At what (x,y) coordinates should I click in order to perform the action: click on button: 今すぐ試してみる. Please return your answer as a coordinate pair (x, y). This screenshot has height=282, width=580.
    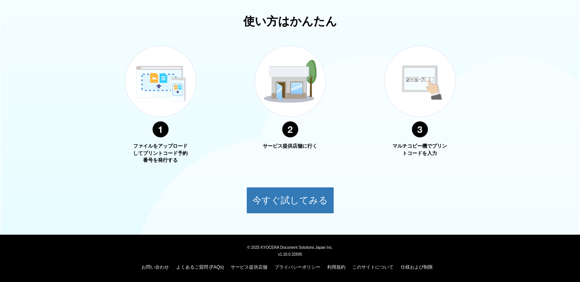
    Looking at the image, I should click on (290, 200).